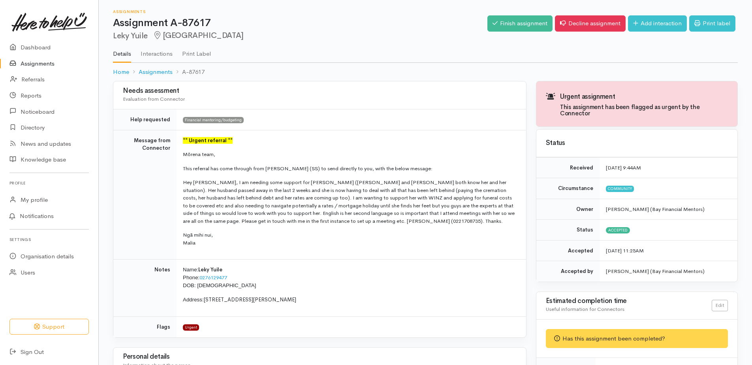 The width and height of the screenshot is (752, 365). Describe the element at coordinates (568, 167) in the screenshot. I see `td: Received` at that location.